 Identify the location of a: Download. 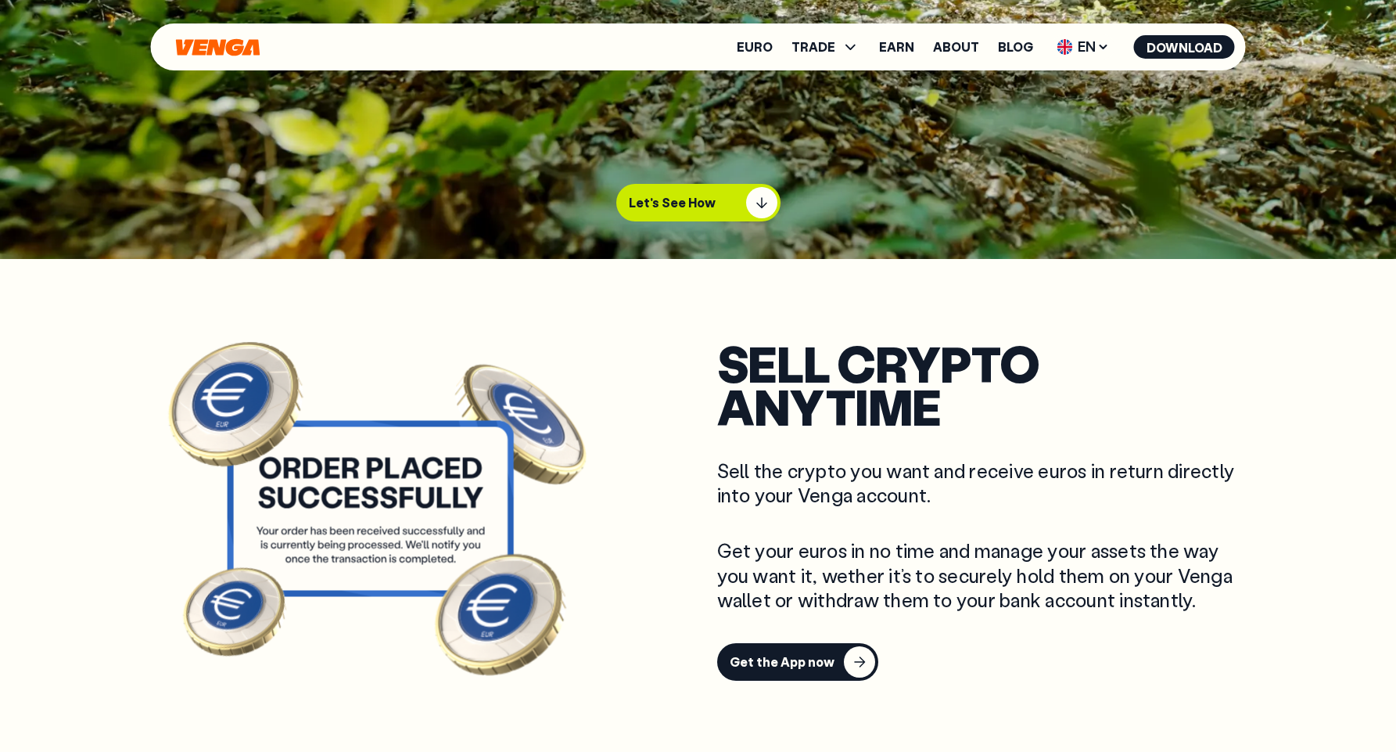
(1184, 47).